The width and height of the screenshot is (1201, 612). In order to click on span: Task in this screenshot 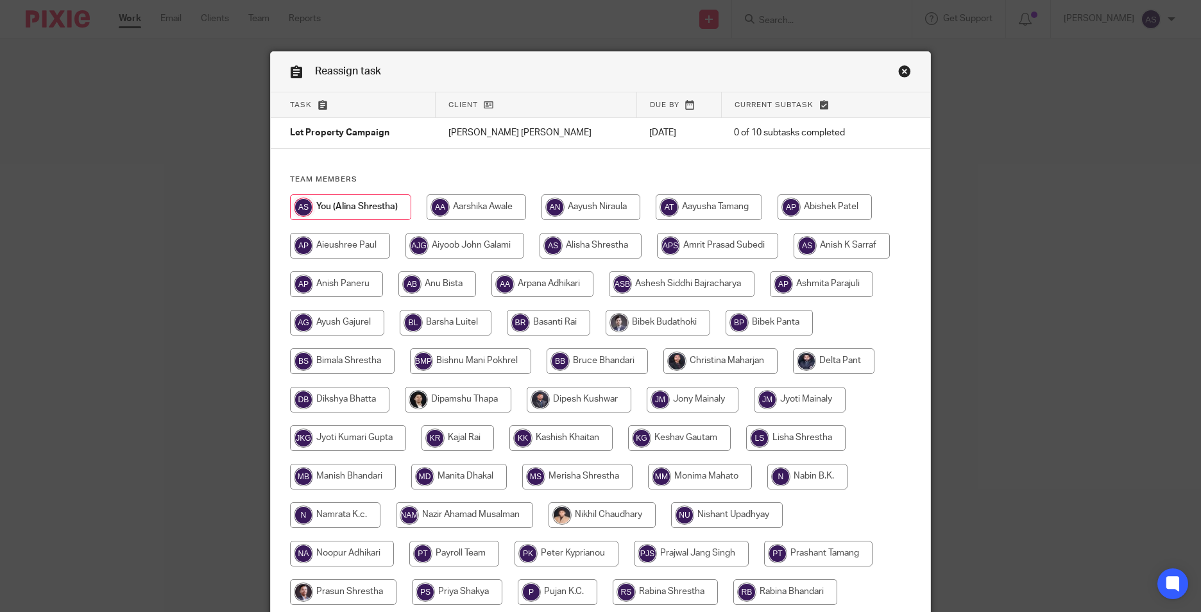, I will do `click(301, 105)`.